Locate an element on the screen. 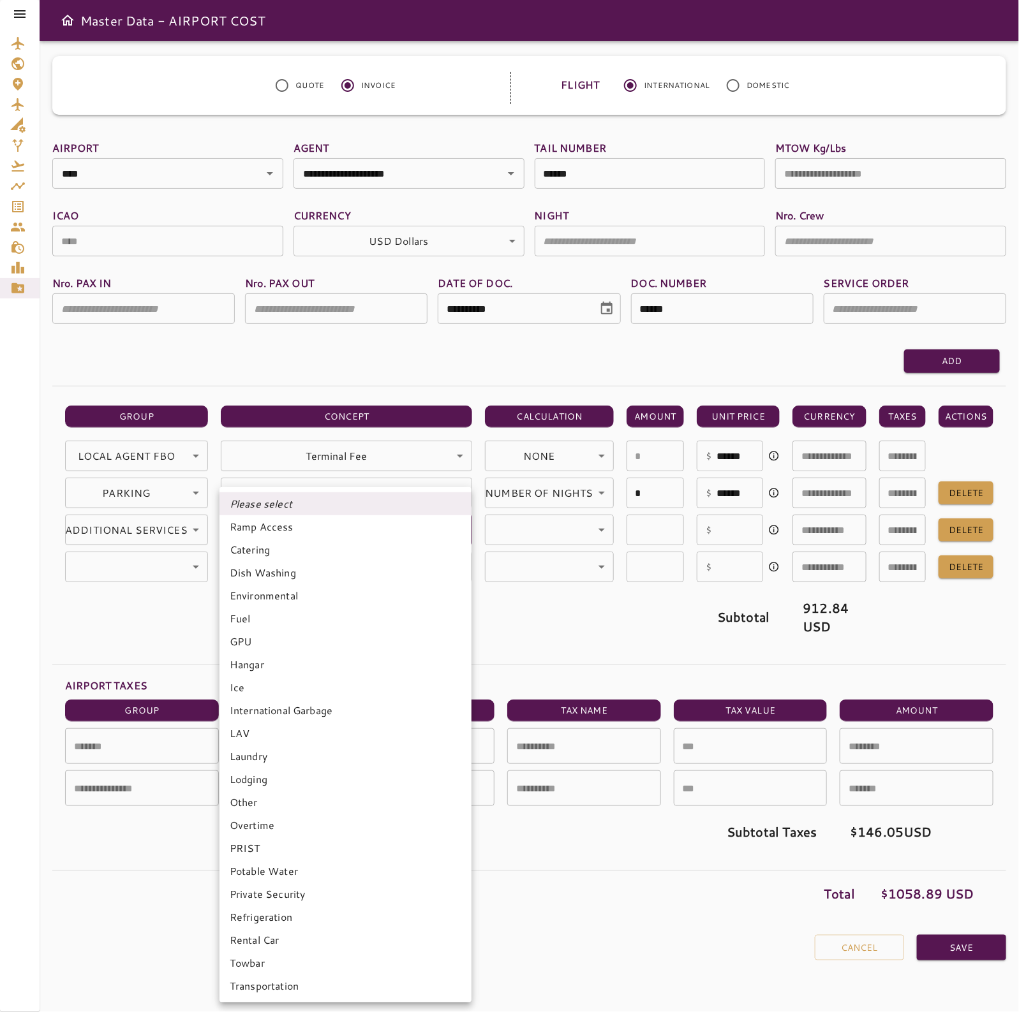  li: LAV is located at coordinates (345, 734).